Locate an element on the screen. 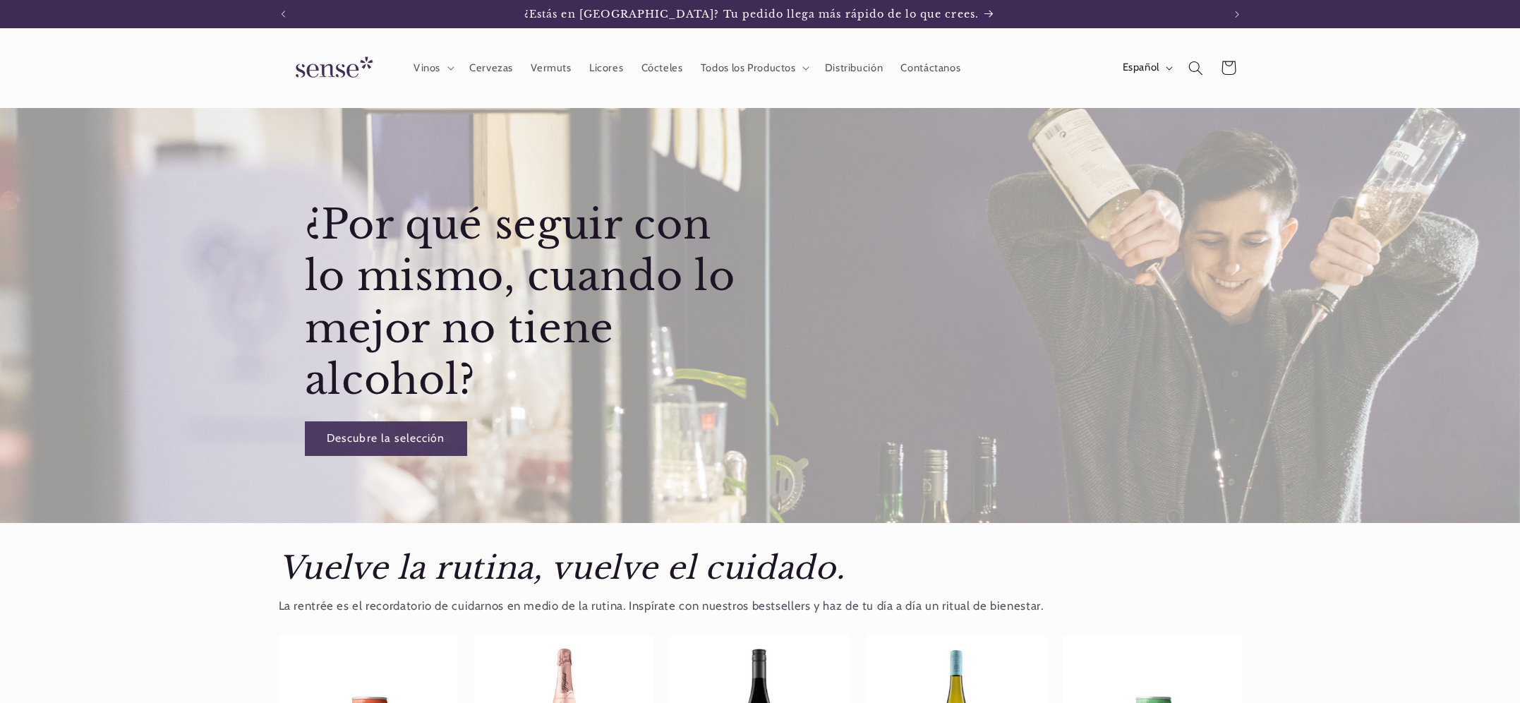 The image size is (1520, 703). a: Vermuts is located at coordinates (551, 68).